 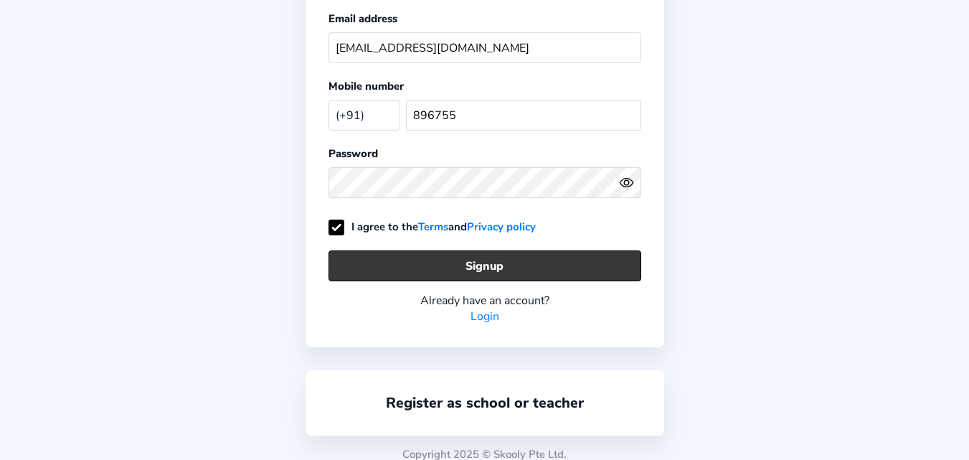 What do you see at coordinates (626, 182) in the screenshot?
I see `ion-icon: eye outline` at bounding box center [626, 182].